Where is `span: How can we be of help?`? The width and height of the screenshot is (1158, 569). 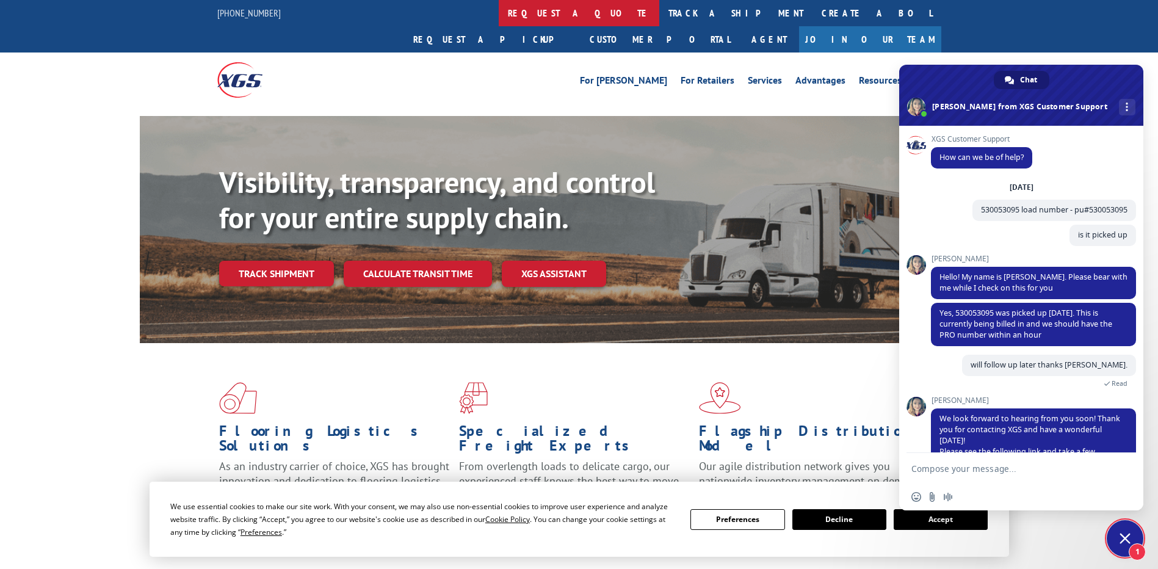 span: How can we be of help? is located at coordinates (982, 157).